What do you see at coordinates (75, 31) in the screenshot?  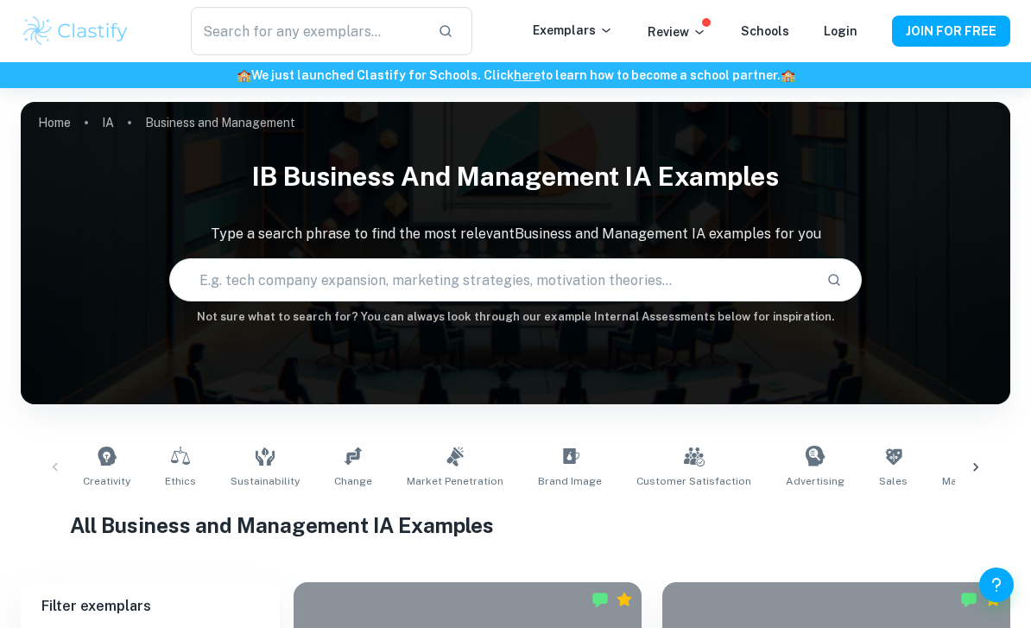 I see `img: Clastify logo` at bounding box center [75, 31].